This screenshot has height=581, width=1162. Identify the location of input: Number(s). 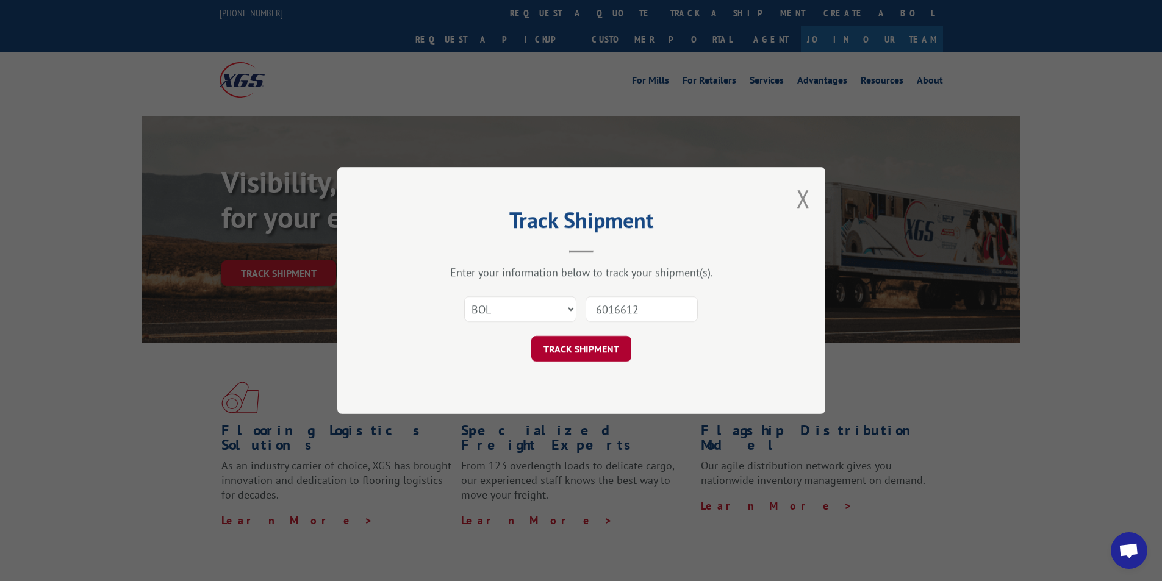
(642, 309).